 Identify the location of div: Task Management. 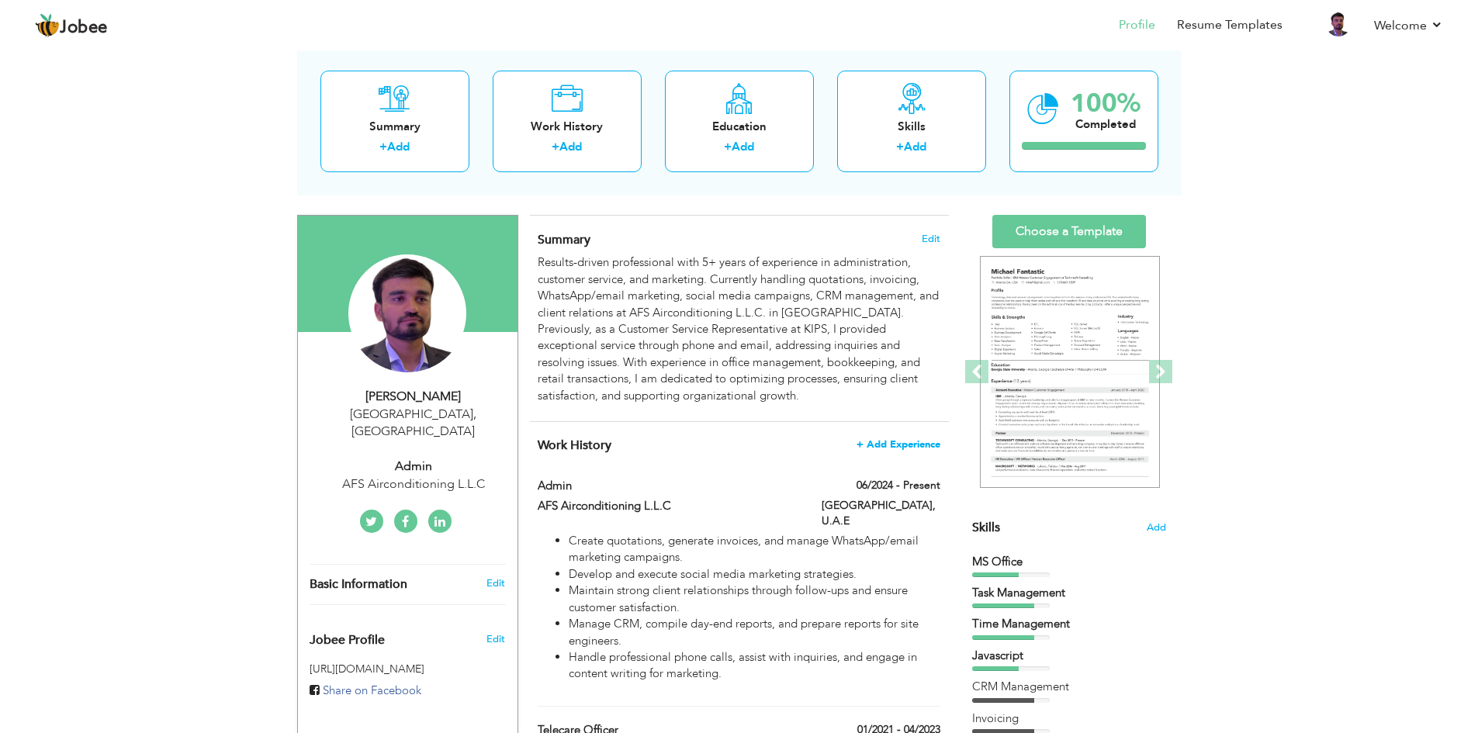
(1069, 593).